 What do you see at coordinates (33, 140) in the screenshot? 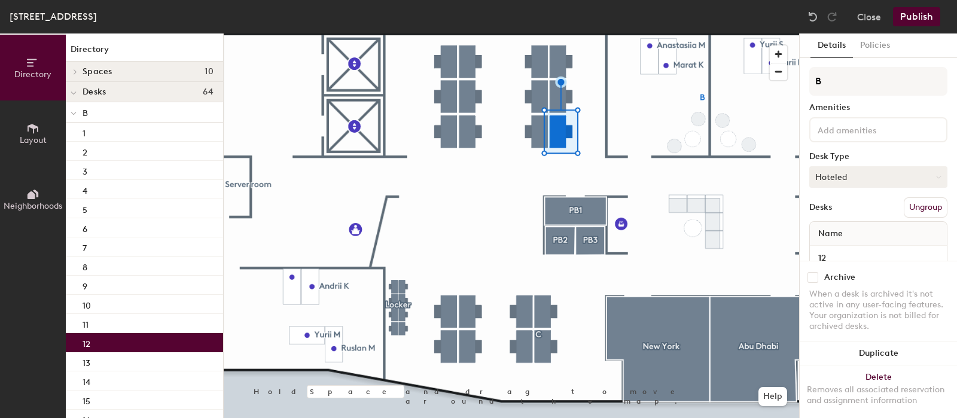
I see `span: Layout` at bounding box center [33, 140].